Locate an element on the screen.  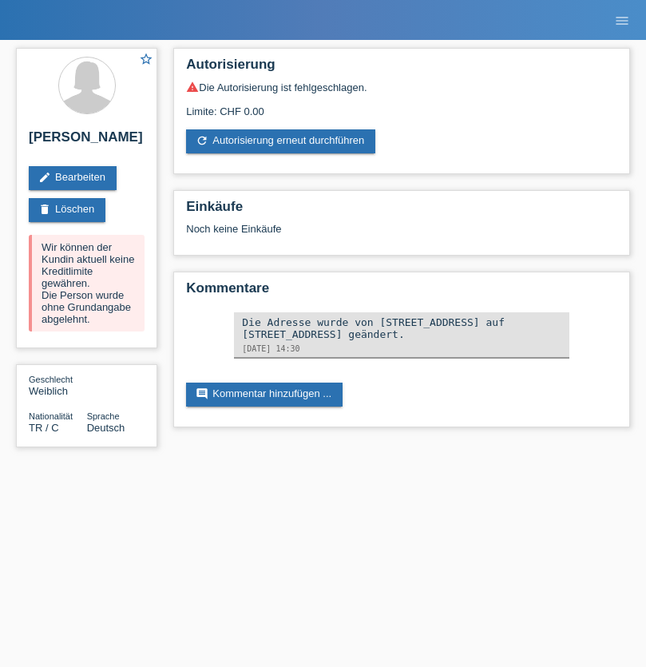
div: Noch keine Einkäufe is located at coordinates (402, 235).